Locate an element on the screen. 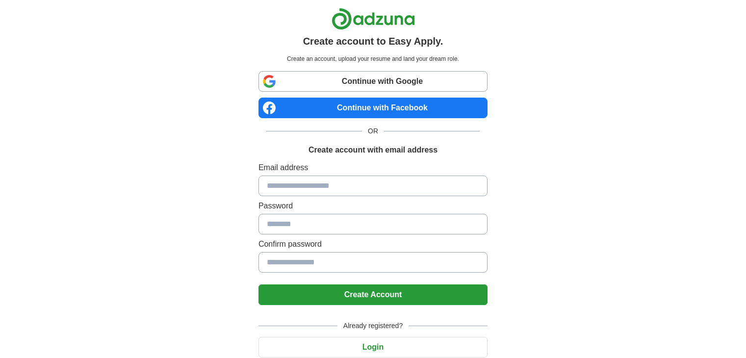 The height and width of the screenshot is (358, 746). p: Create an account, upload your resume and land your dream role. is located at coordinates (373, 59).